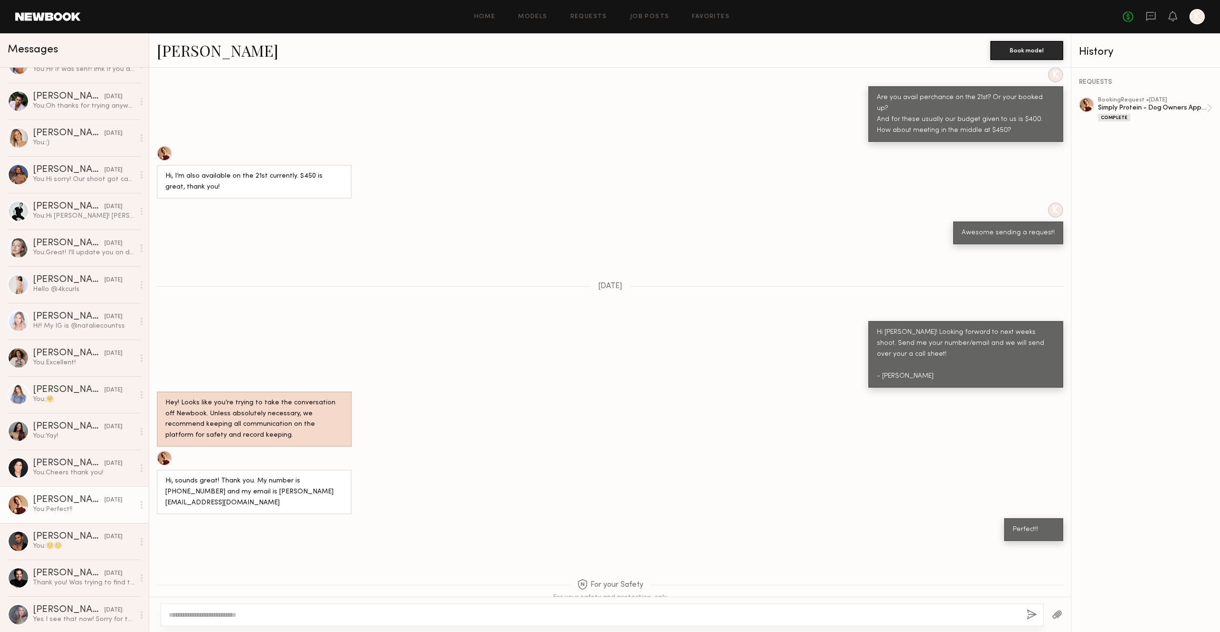 Image resolution: width=1220 pixels, height=632 pixels. What do you see at coordinates (965, 114) in the screenshot?
I see `div: Are you avail perchance on the 21st? Or your booked up? And for these usually our budget given to...` at bounding box center [965, 114].